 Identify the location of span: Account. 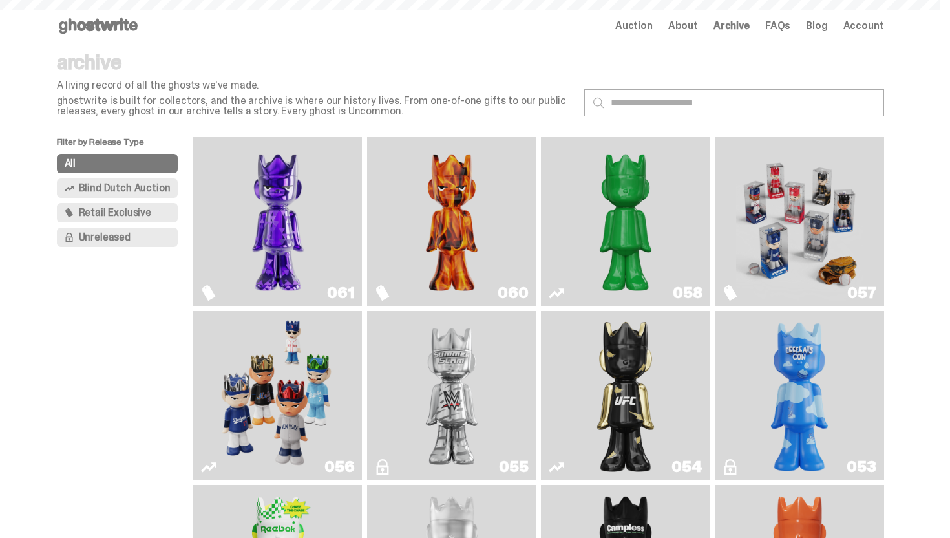
(863, 26).